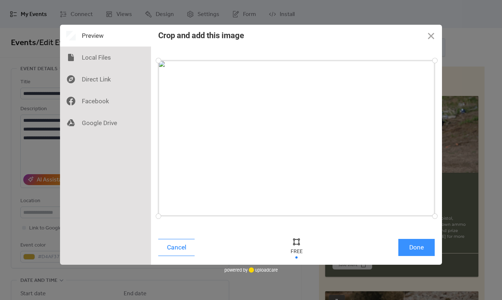 This screenshot has height=300, width=502. I want to click on button: Cancel, so click(177, 247).